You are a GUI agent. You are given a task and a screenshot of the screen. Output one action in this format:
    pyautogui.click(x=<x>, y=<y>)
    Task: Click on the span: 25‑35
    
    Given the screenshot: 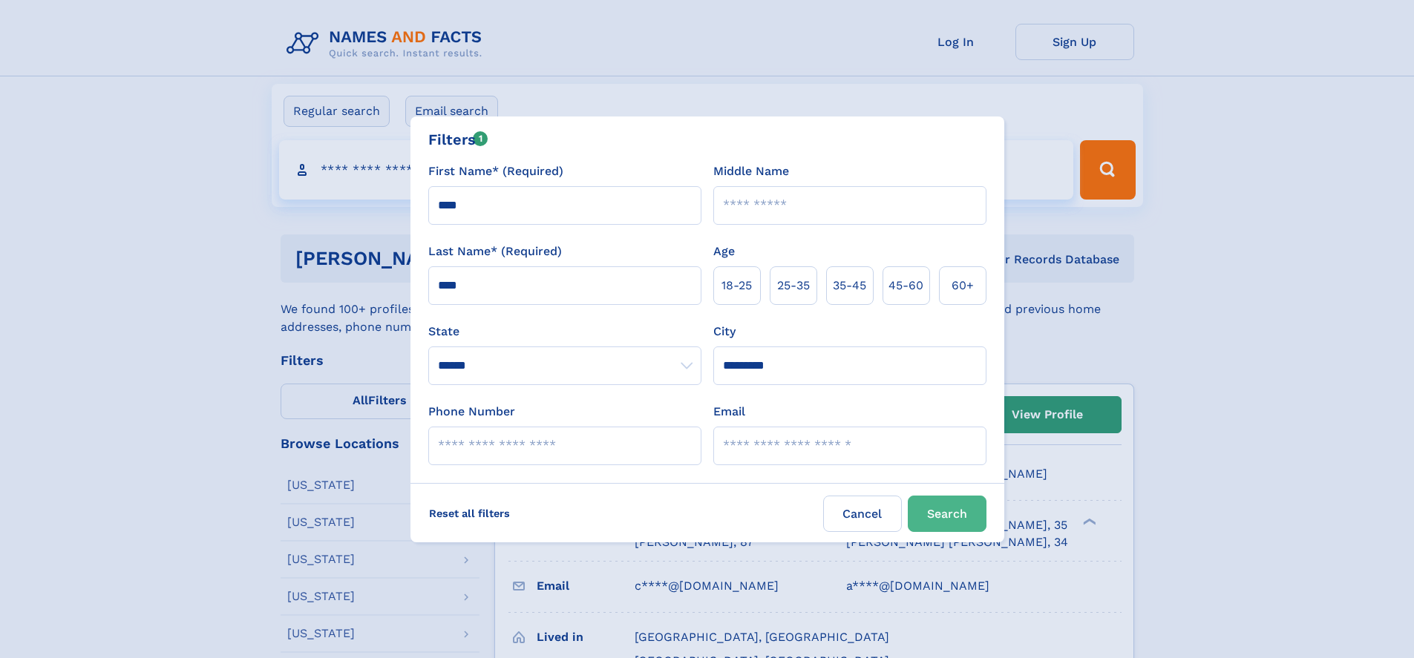 What is the action you would take?
    pyautogui.click(x=793, y=286)
    